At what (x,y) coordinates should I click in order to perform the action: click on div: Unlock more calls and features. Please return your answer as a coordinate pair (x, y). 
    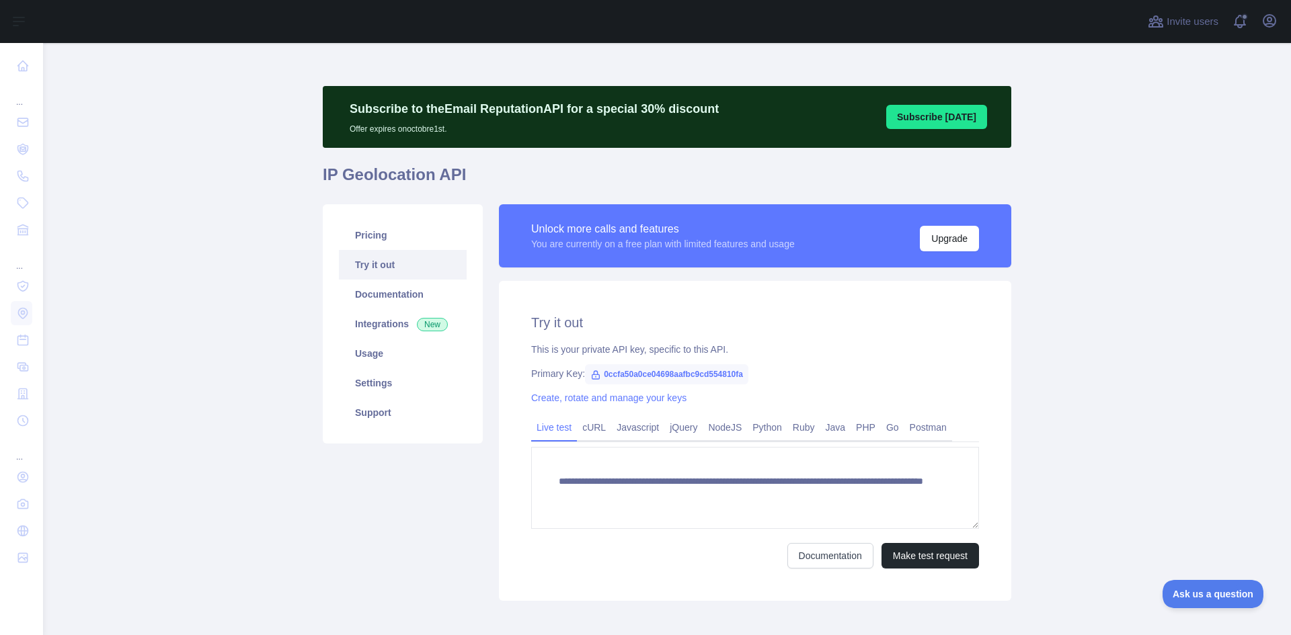
    Looking at the image, I should click on (663, 229).